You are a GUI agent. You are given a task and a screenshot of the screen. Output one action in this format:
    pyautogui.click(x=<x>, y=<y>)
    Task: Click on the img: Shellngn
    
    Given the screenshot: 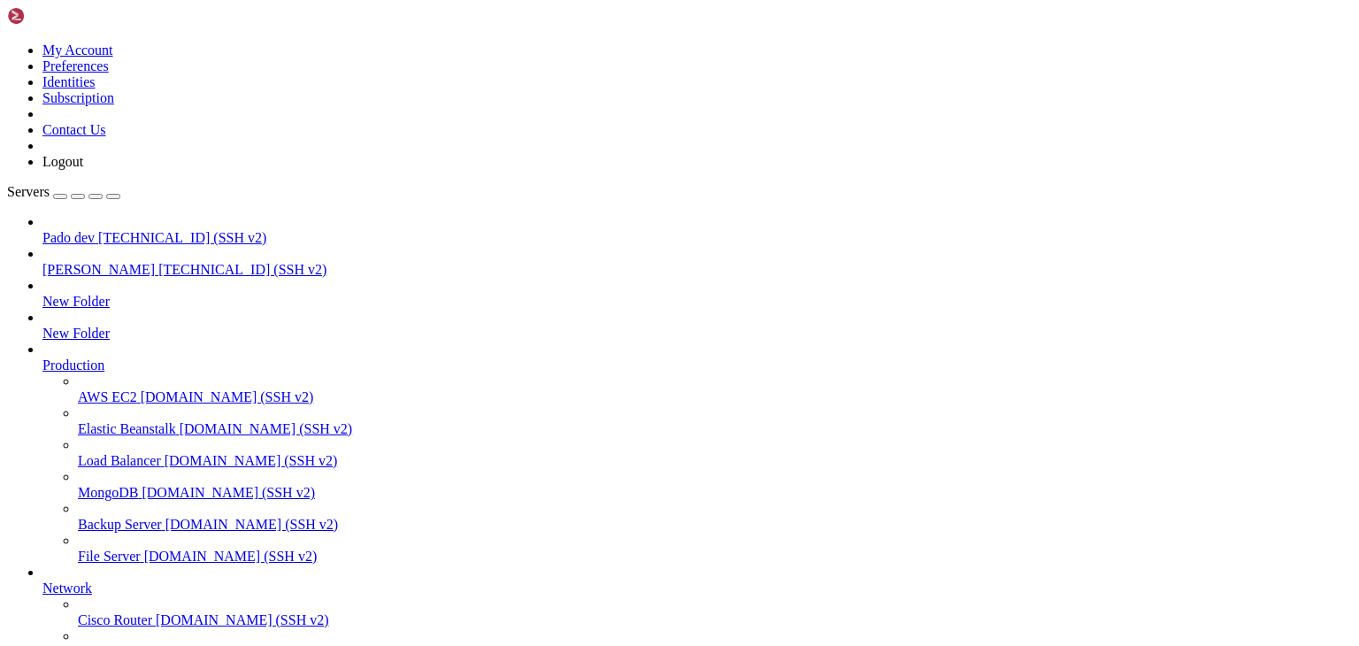 What is the action you would take?
    pyautogui.click(x=57, y=16)
    